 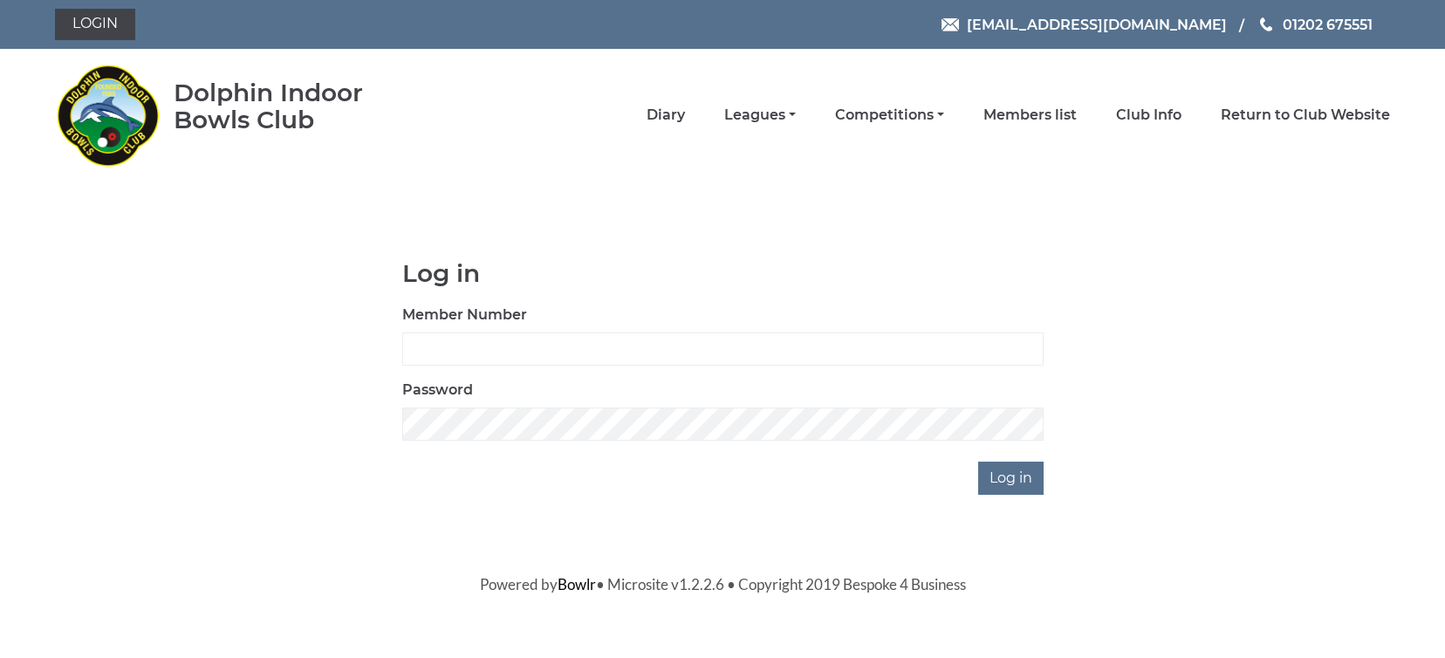 What do you see at coordinates (1148, 115) in the screenshot?
I see `a: Club Info` at bounding box center [1148, 115].